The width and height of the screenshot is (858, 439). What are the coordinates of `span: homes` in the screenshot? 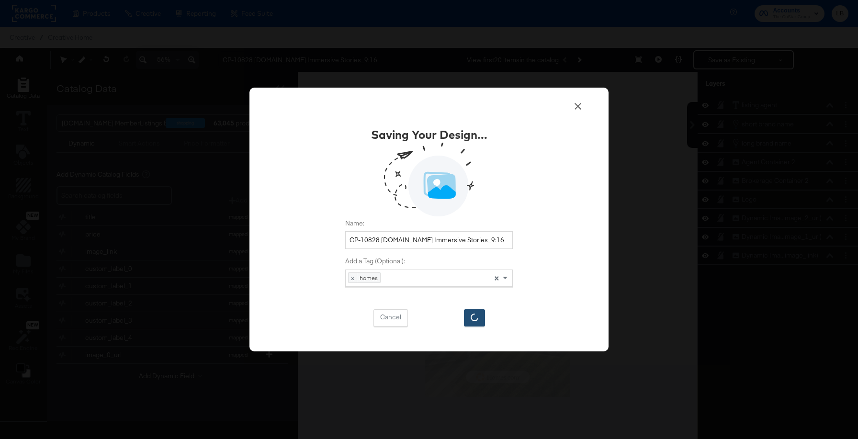 It's located at (369, 278).